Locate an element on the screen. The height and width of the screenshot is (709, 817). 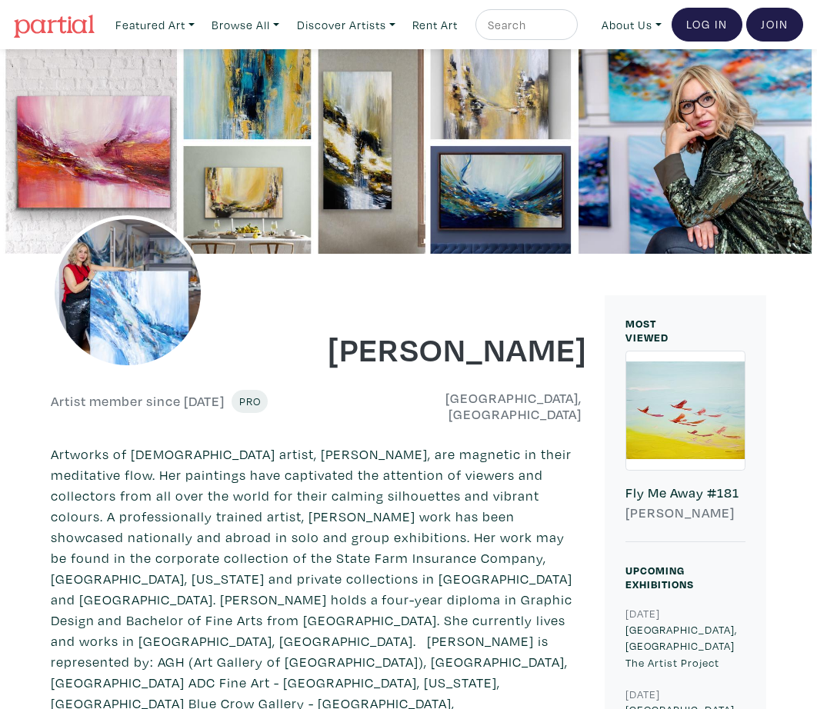
img: phpThumb.php is located at coordinates (128, 292).